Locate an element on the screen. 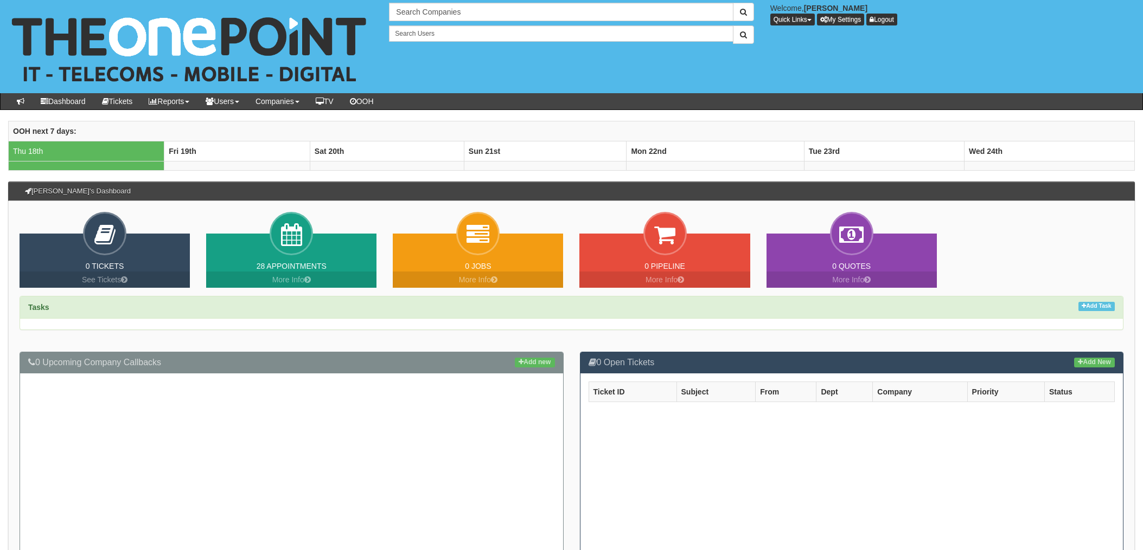  th: Wed 24th is located at coordinates (1049, 151).